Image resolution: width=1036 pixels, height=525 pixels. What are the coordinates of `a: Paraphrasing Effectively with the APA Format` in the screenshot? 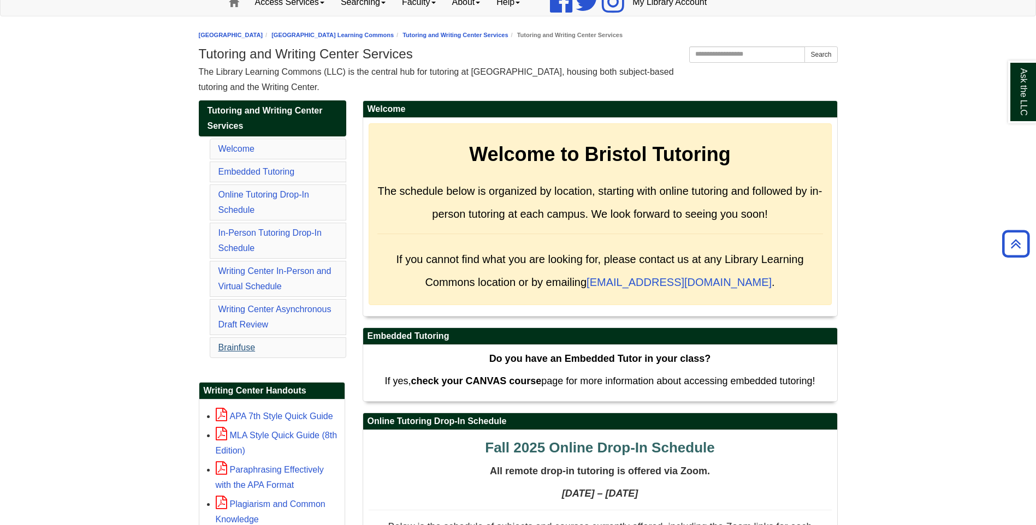 It's located at (270, 477).